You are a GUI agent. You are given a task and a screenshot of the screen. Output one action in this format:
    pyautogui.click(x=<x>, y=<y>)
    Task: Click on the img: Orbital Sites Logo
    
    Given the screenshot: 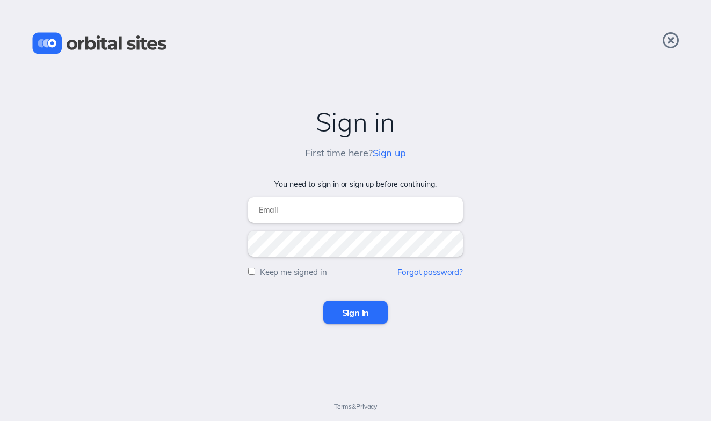 What is the action you would take?
    pyautogui.click(x=99, y=43)
    